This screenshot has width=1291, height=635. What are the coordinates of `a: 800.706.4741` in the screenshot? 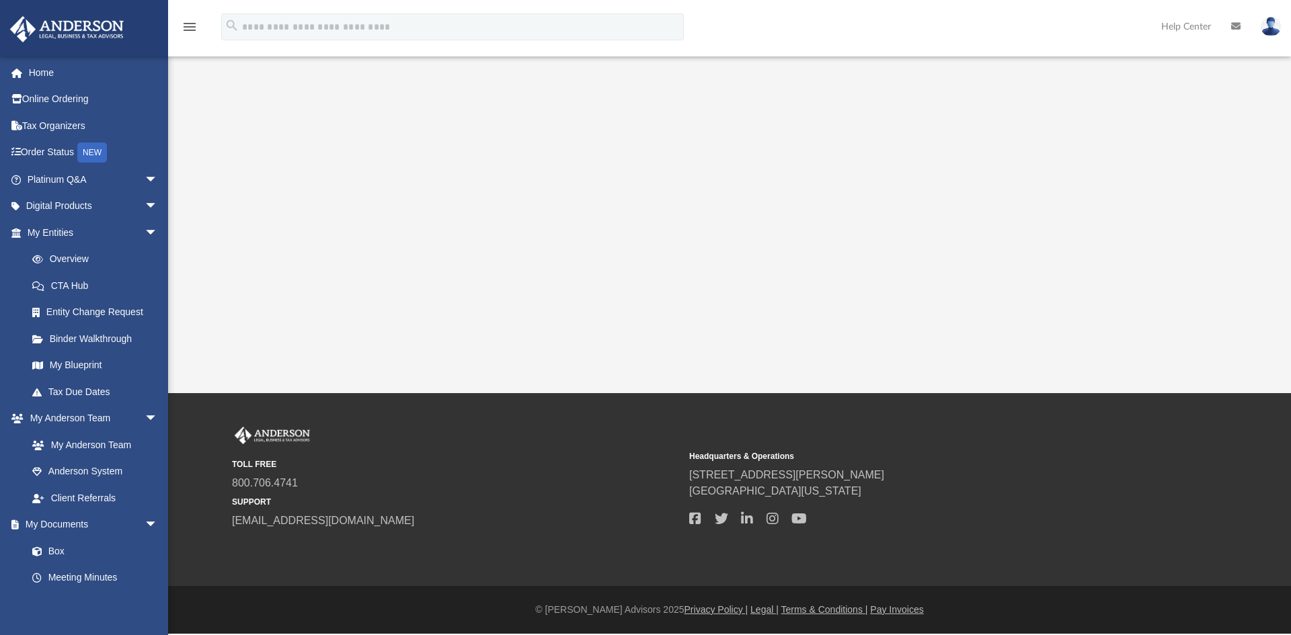 It's located at (265, 483).